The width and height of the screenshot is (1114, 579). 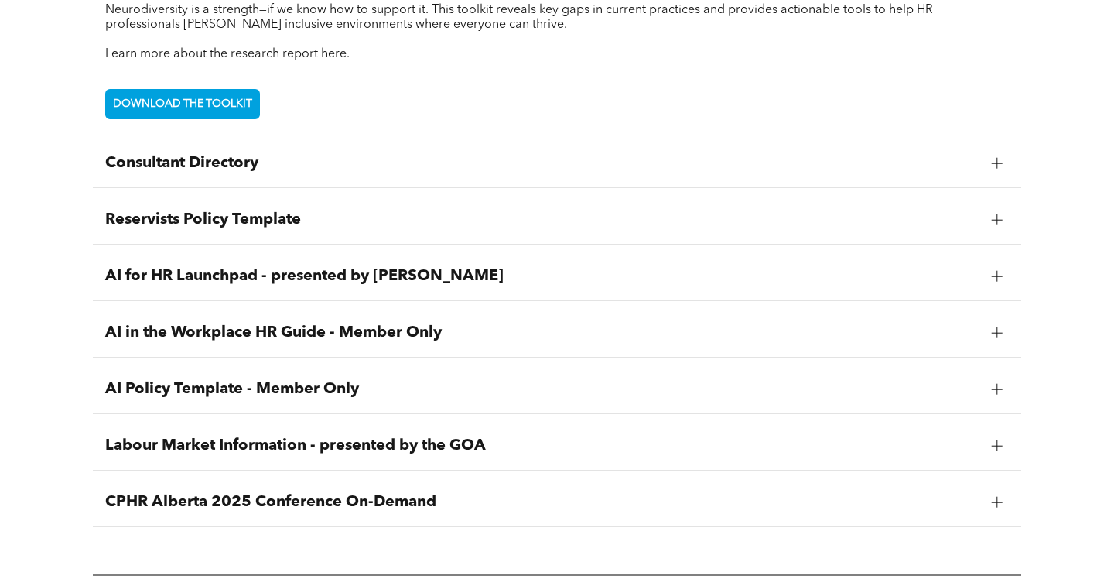 I want to click on a: DOWNLOAD THE TOOLKIT, so click(x=183, y=104).